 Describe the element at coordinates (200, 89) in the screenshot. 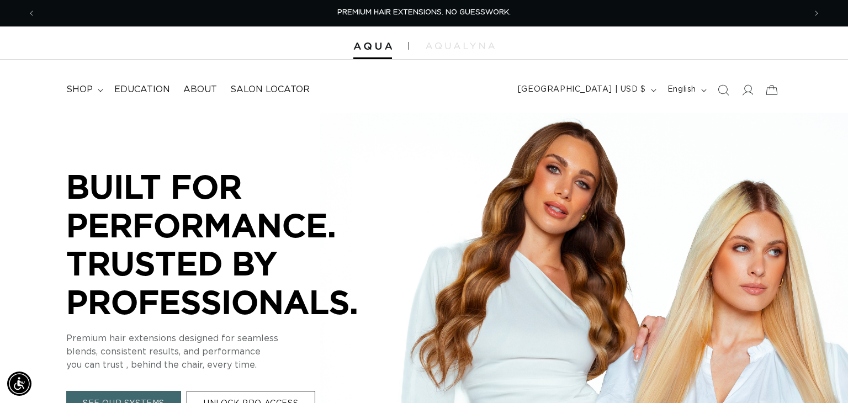

I see `a: About` at that location.